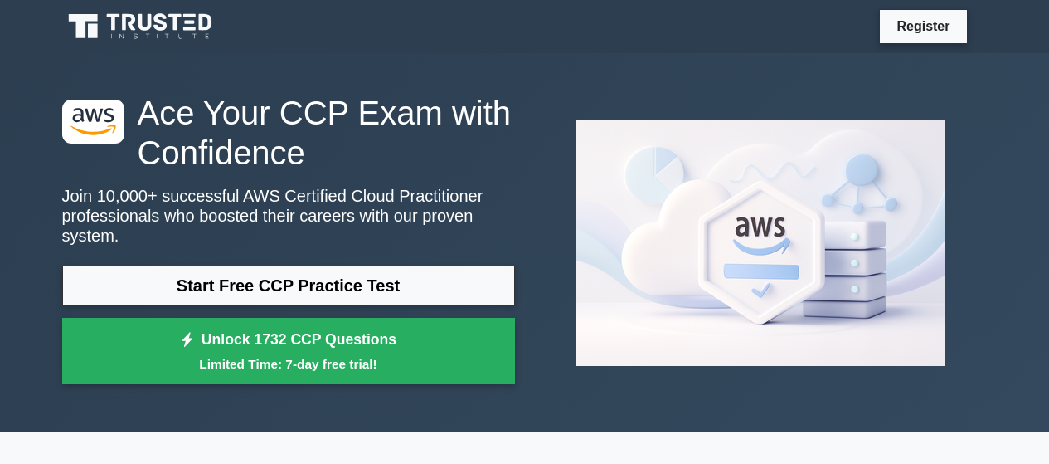 This screenshot has height=464, width=1049. What do you see at coordinates (761, 242) in the screenshot?
I see `img: AWS Certified Cloud Practitioner Preview` at bounding box center [761, 242].